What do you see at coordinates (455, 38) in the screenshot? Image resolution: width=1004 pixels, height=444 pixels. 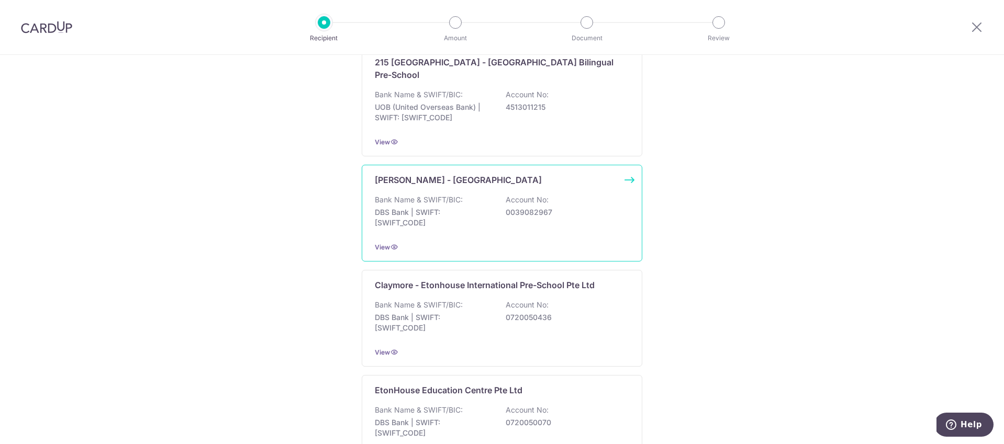 I see `p: Amount` at bounding box center [455, 38].